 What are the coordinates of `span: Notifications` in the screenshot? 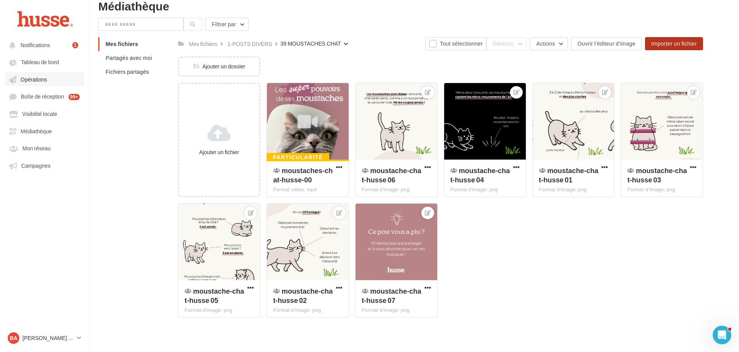 It's located at (35, 45).